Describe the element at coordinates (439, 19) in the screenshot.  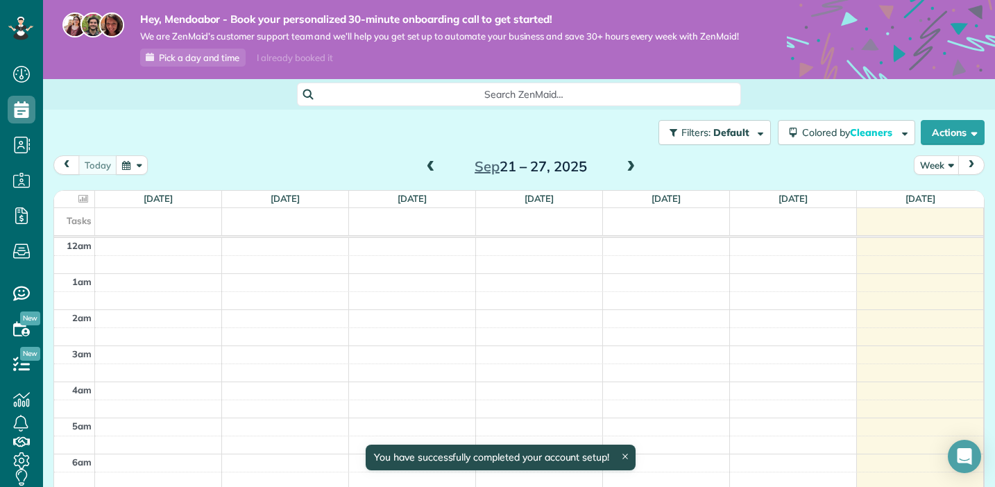
I see `strong: Hey, Mendoabor - Book your personalized 30-minute onboarding call to get started!` at that location.